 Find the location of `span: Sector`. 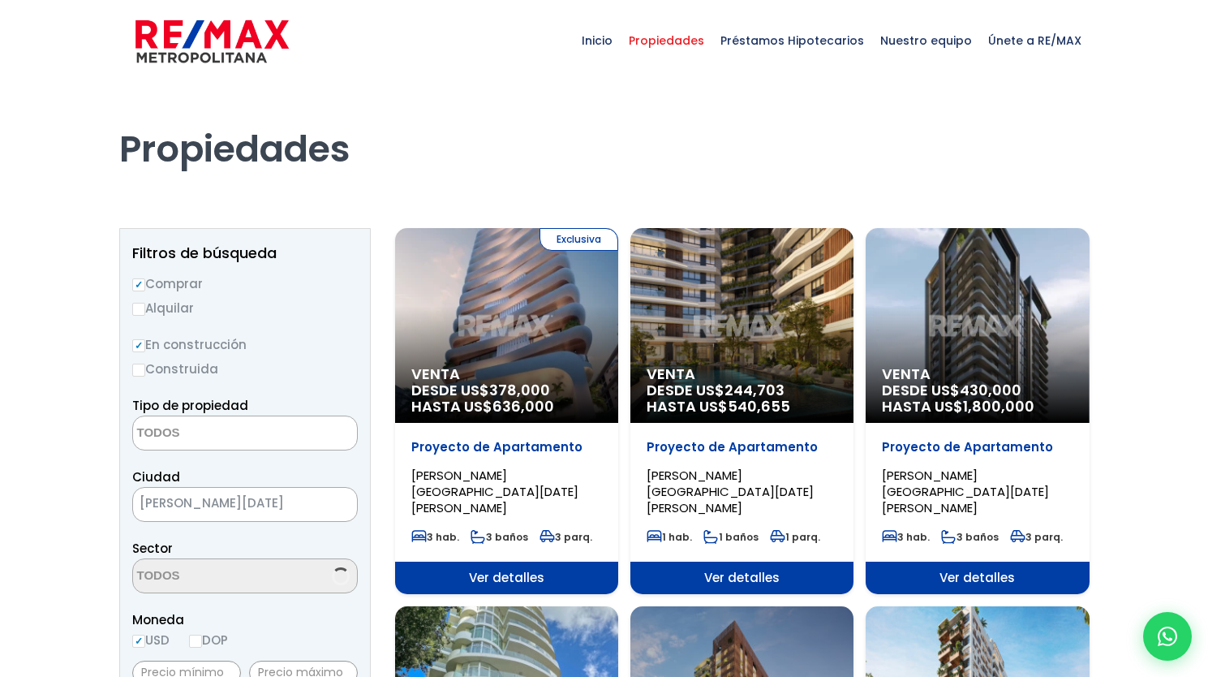

span: Sector is located at coordinates (153, 548).